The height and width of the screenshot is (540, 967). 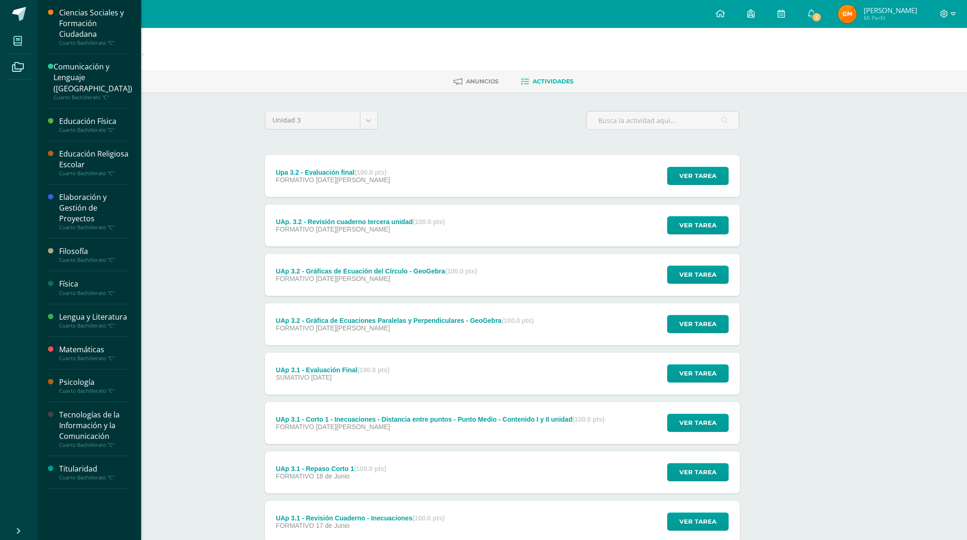 What do you see at coordinates (547, 81) in the screenshot?
I see `a: Actividades` at bounding box center [547, 81].